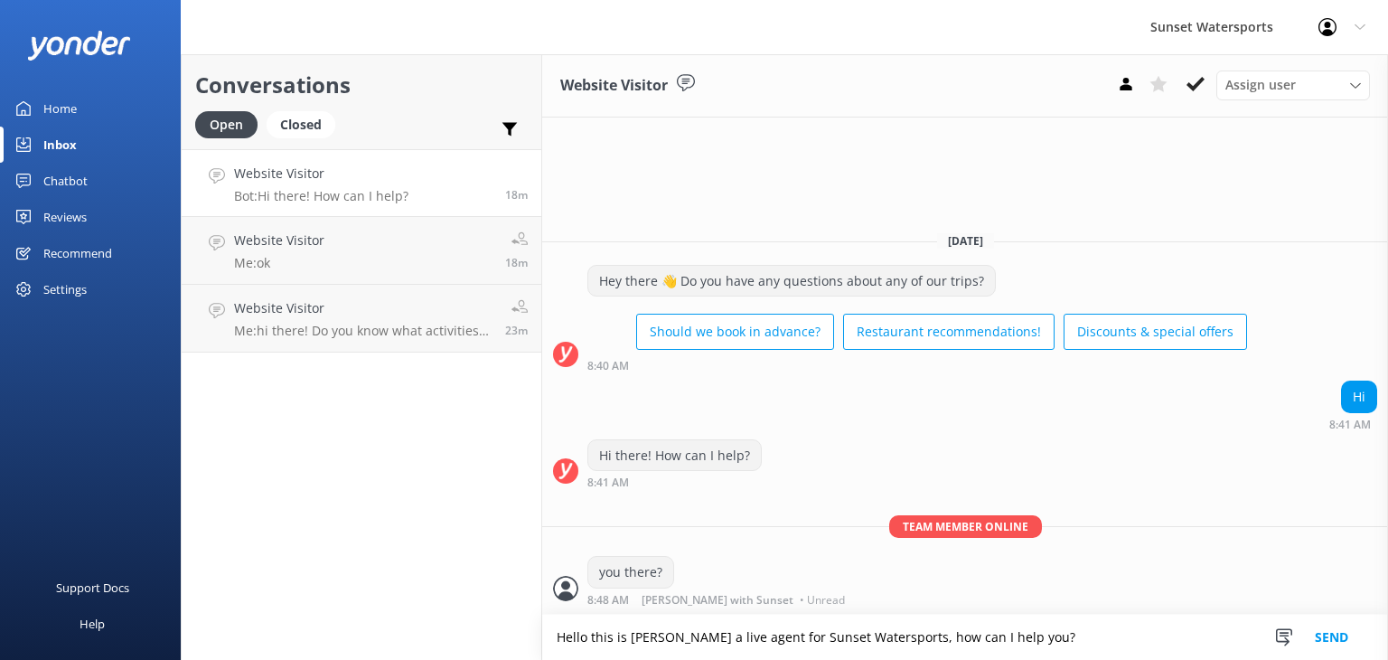  I want to click on a: Open, so click(230, 124).